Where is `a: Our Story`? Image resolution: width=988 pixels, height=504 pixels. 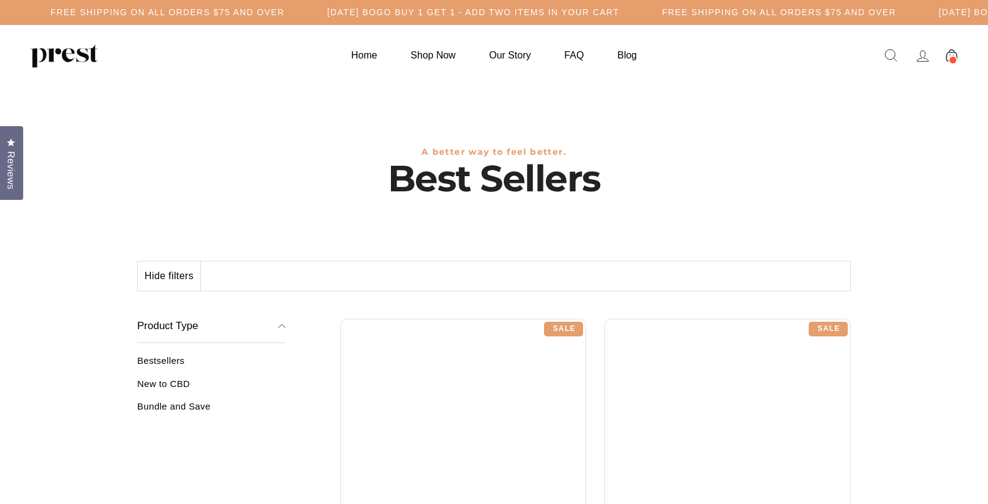 a: Our Story is located at coordinates (510, 55).